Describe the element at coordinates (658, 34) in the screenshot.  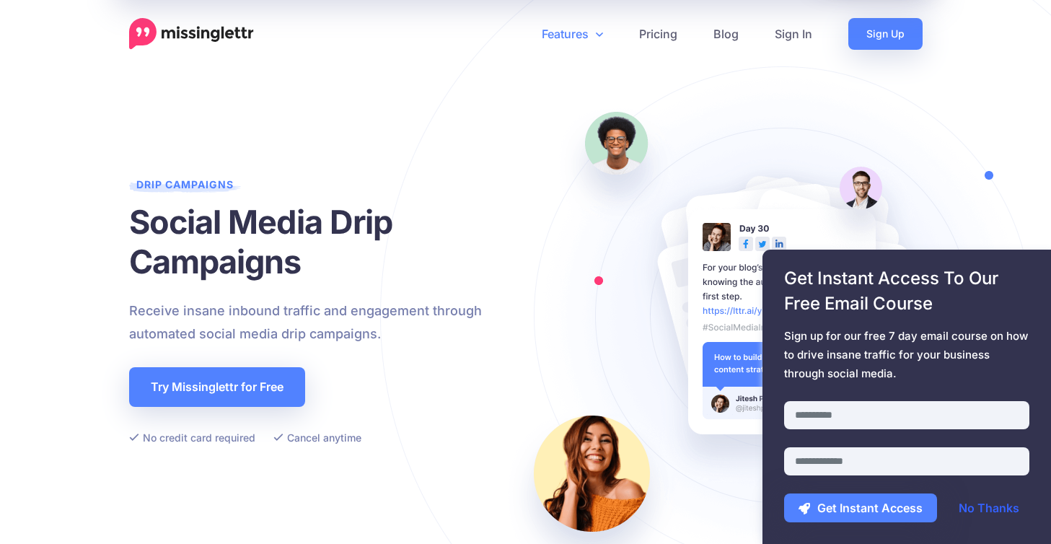
I see `a: Pricing` at that location.